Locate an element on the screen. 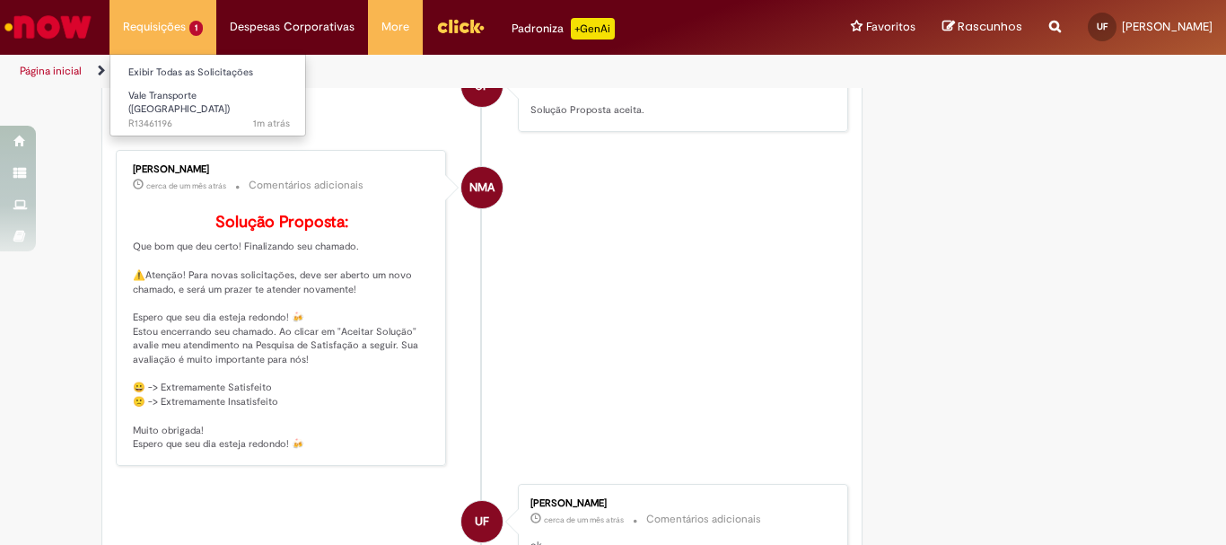 The height and width of the screenshot is (545, 1226). a: Rascunhos is located at coordinates (982, 27).